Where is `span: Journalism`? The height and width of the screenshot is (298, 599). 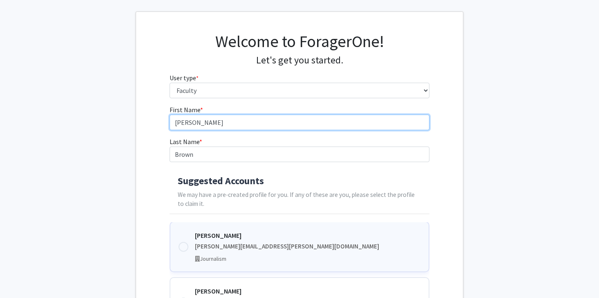
span: Journalism is located at coordinates (213, 258).